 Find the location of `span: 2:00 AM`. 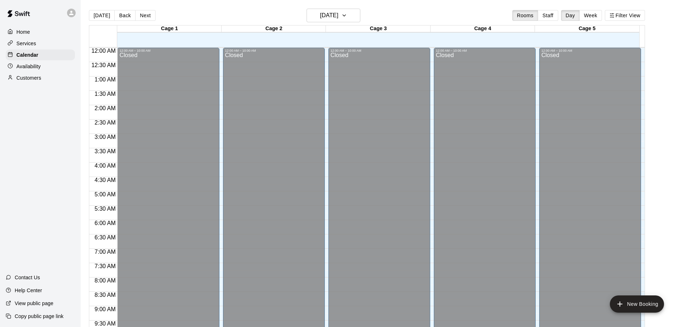

span: 2:00 AM is located at coordinates (105, 108).